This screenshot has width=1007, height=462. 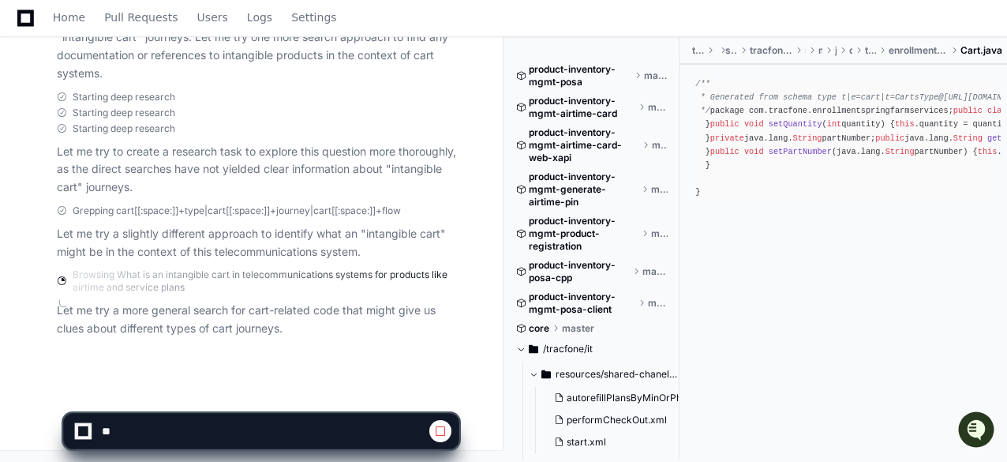 What do you see at coordinates (212, 17) in the screenshot?
I see `span: Users` at bounding box center [212, 17].